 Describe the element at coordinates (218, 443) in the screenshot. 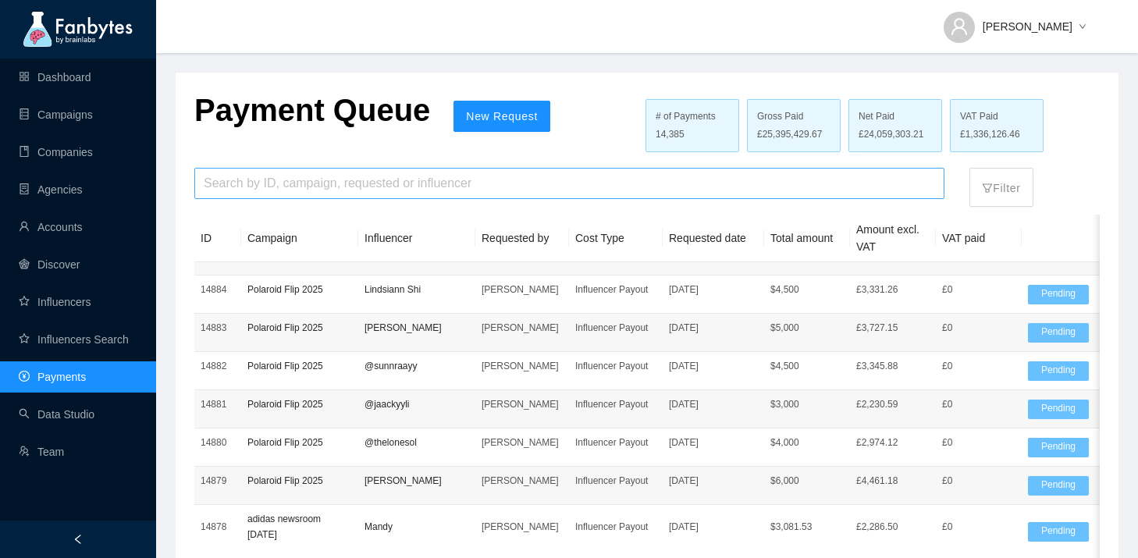

I see `p: 14880` at that location.